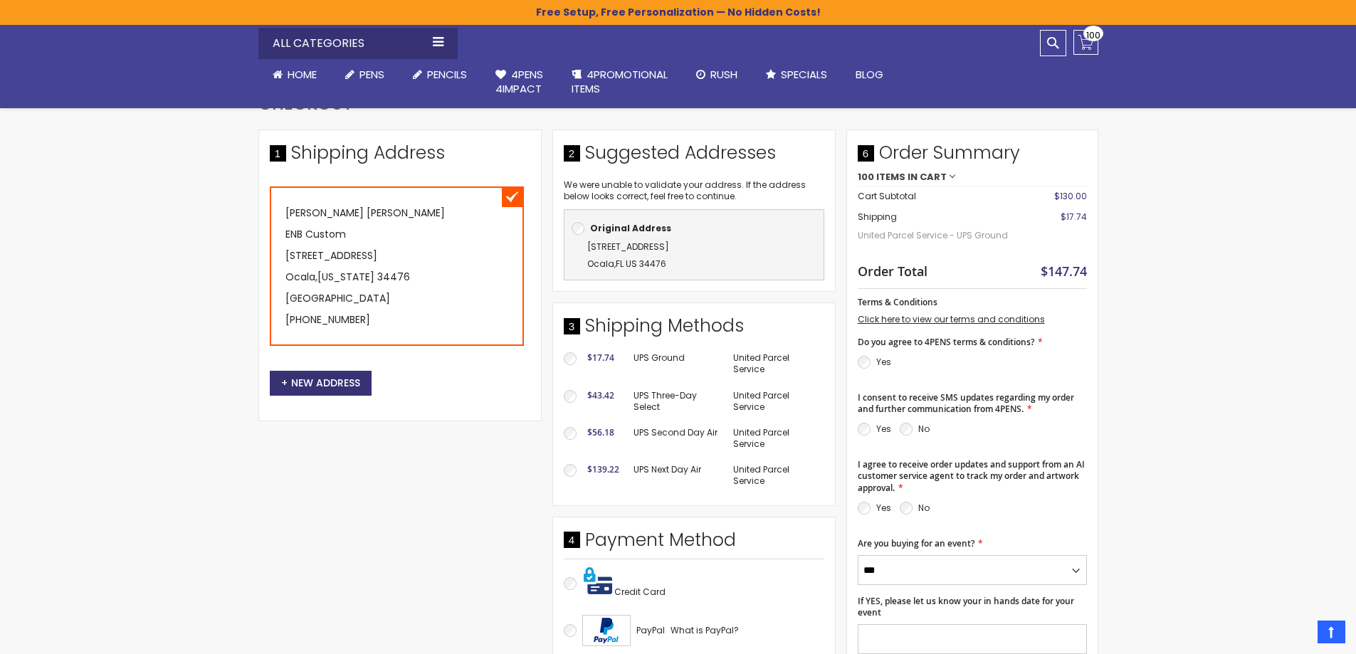 The width and height of the screenshot is (1356, 654). Describe the element at coordinates (676, 438) in the screenshot. I see `td: UPS Second Day Air` at that location.